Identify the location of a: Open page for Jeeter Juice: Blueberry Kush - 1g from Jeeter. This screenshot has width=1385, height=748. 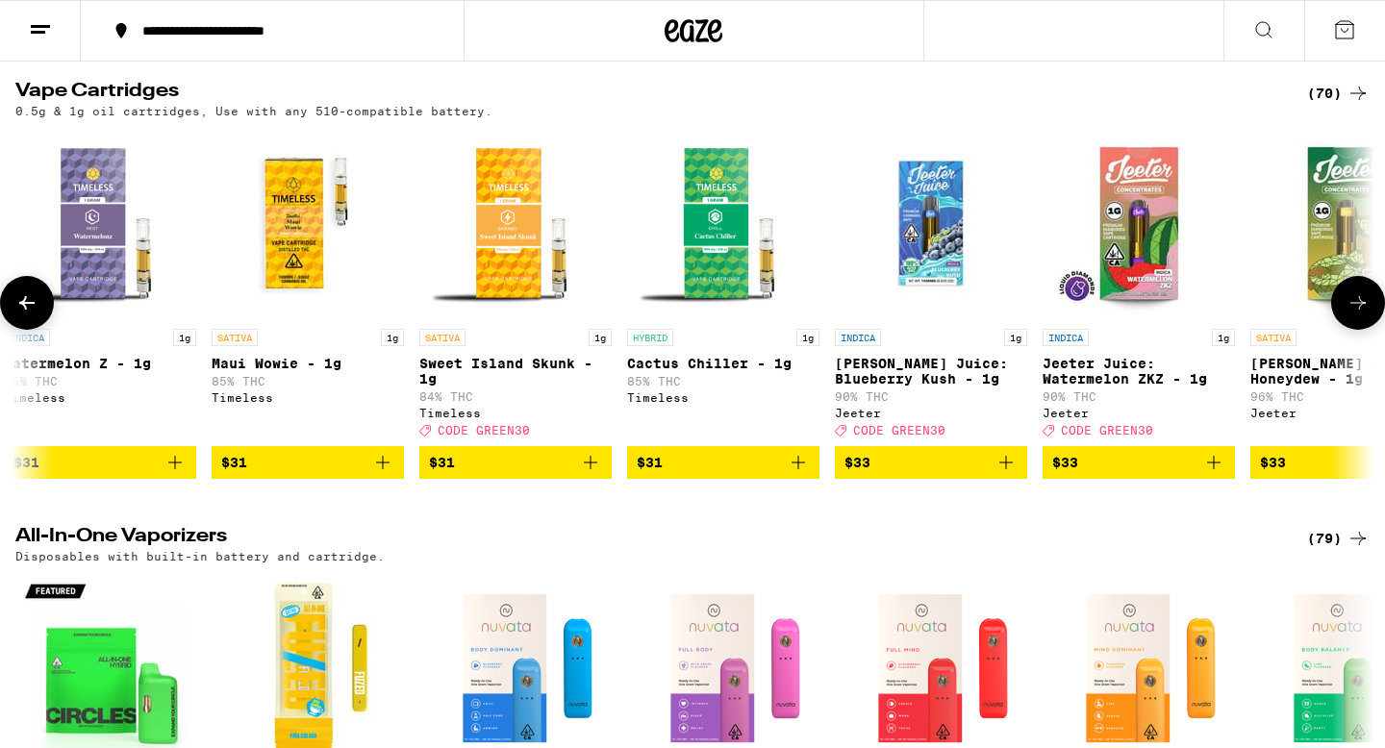
(931, 287).